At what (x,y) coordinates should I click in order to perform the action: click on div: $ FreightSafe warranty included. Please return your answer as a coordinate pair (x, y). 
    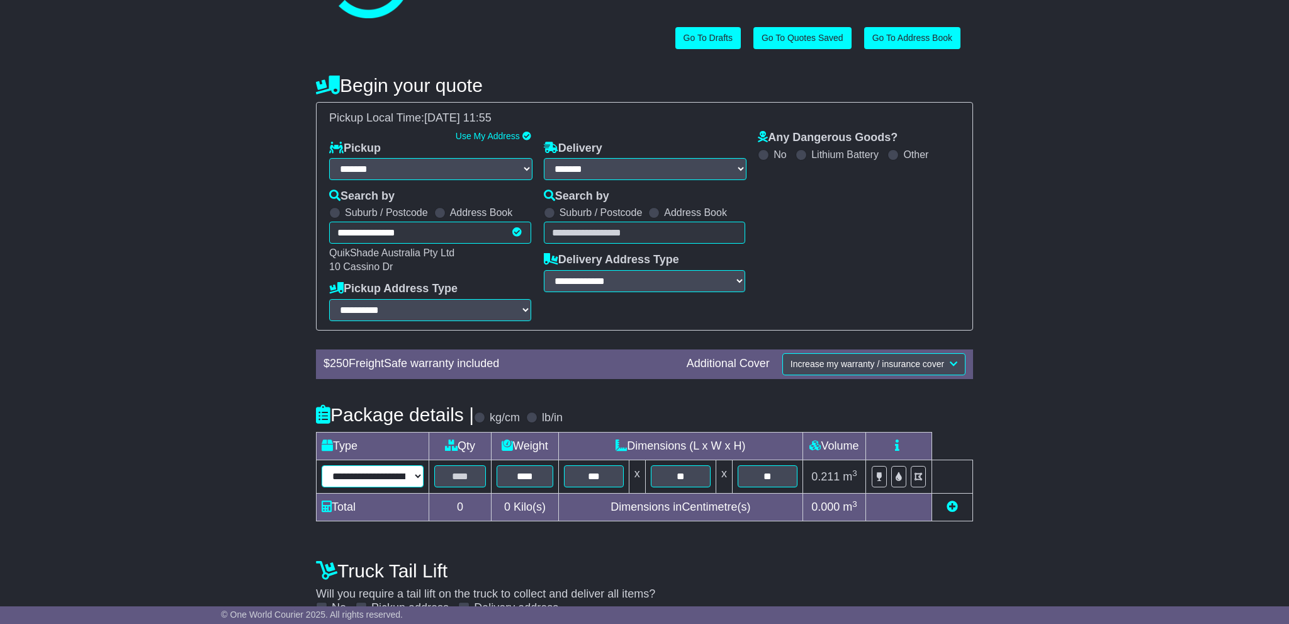
    Looking at the image, I should click on (499, 364).